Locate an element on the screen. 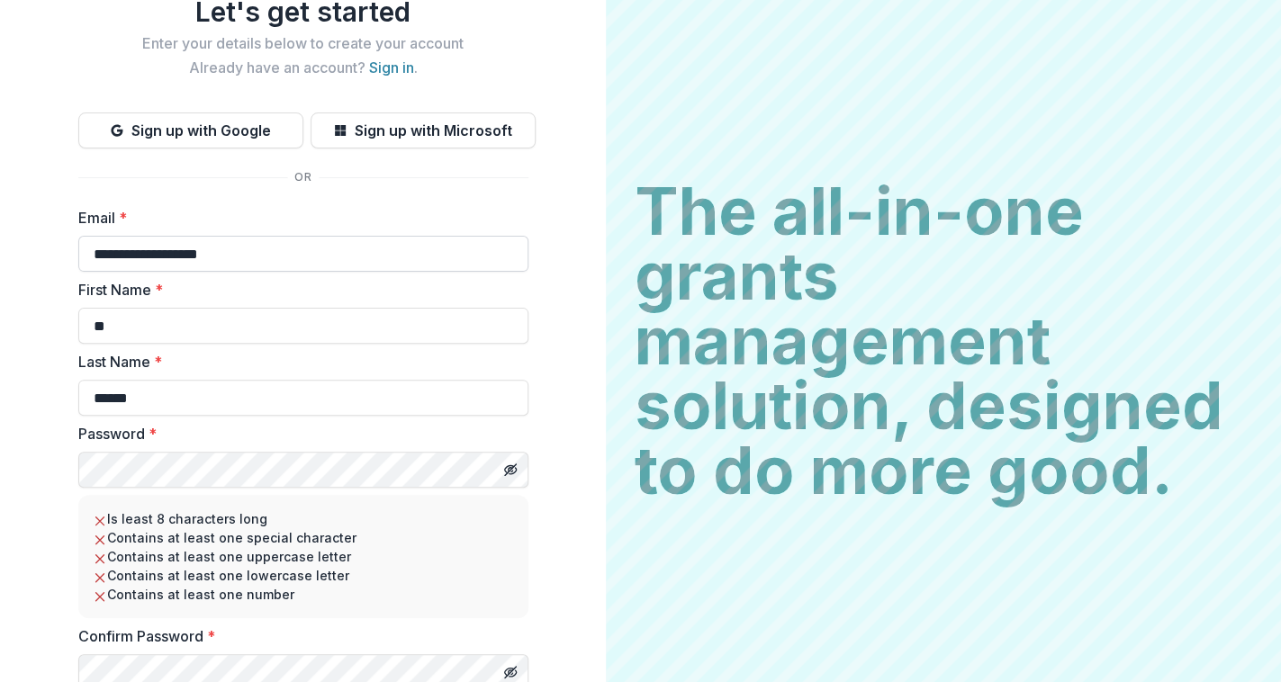  li: Contains at least one uppercase letter is located at coordinates (303, 556).